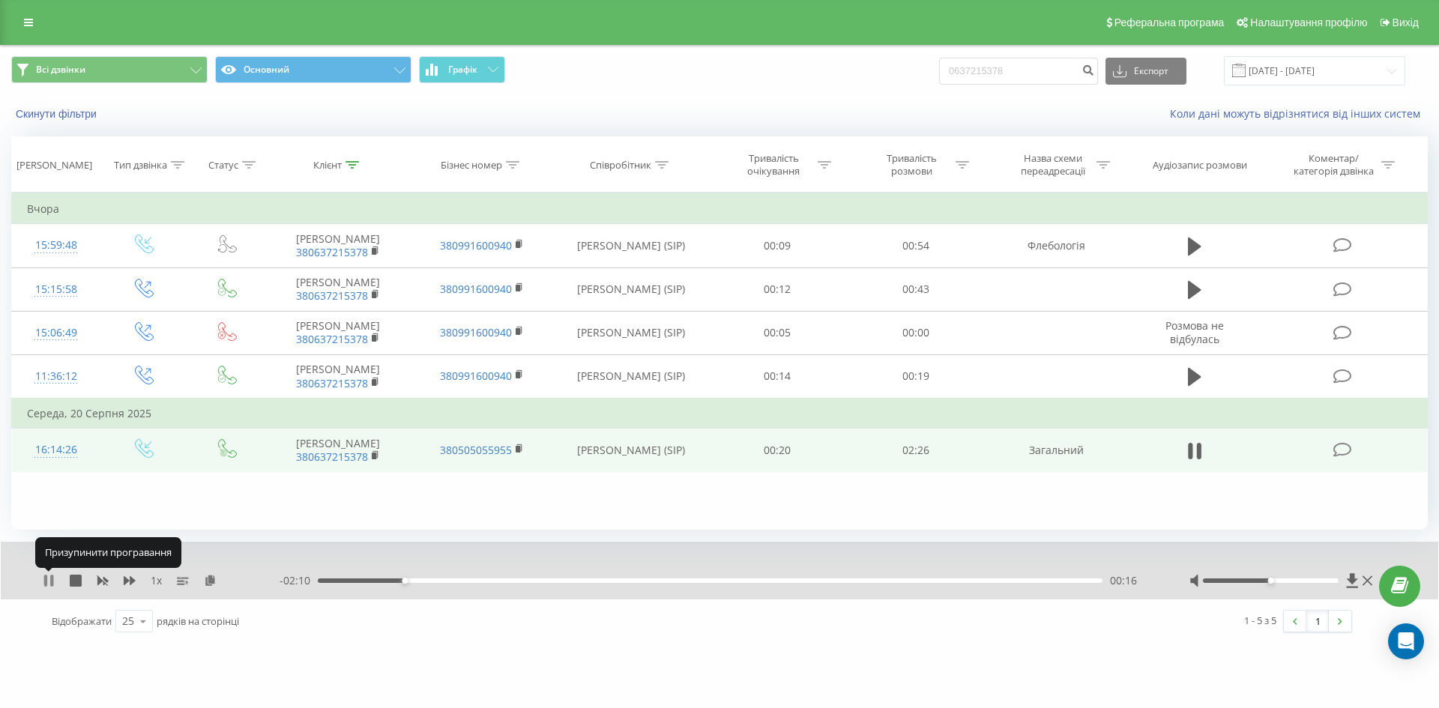 Image resolution: width=1439 pixels, height=708 pixels. Describe the element at coordinates (471, 165) in the screenshot. I see `div: Бізнес номер` at that location.